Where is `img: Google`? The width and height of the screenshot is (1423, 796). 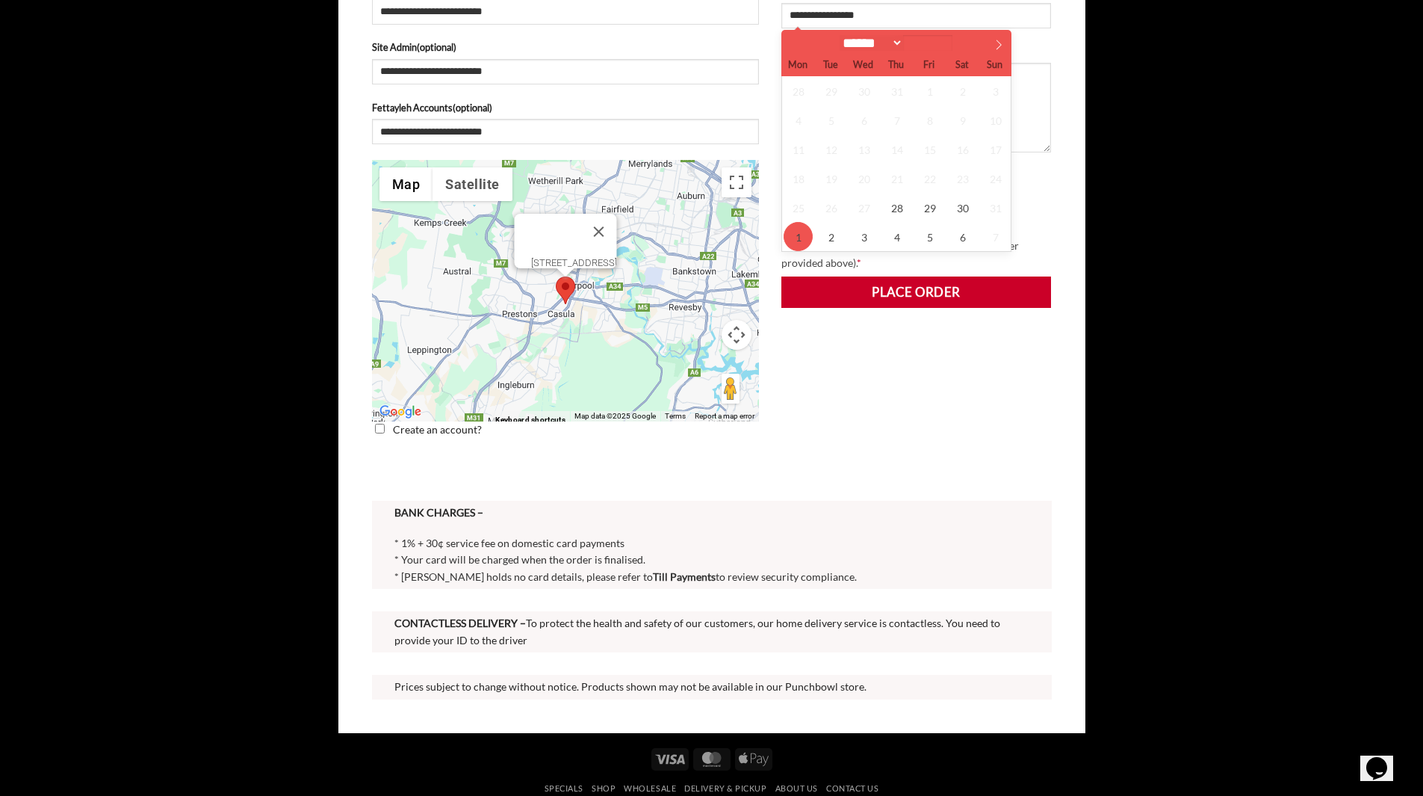
img: Google is located at coordinates (400, 412).